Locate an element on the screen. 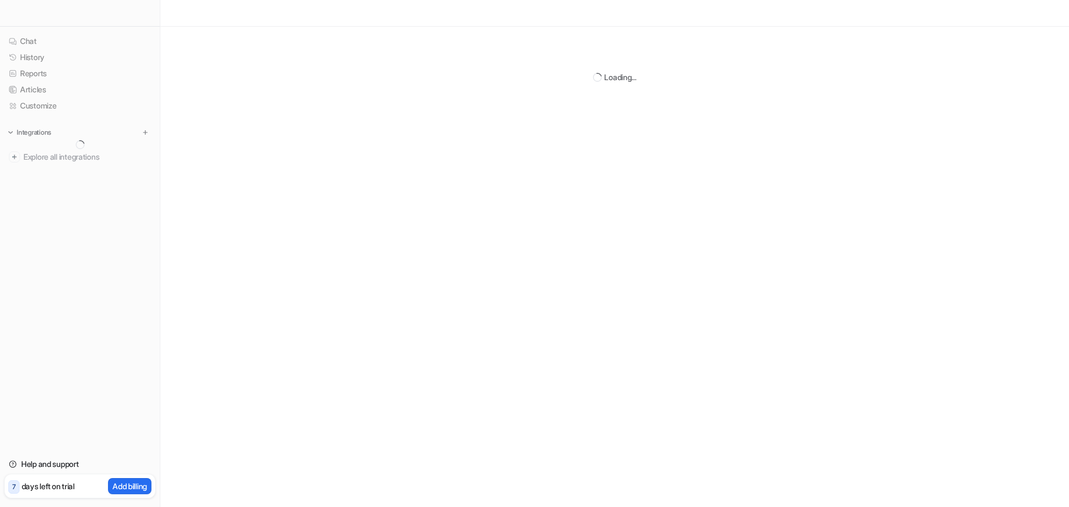 The image size is (1069, 507). img: menu_add.svg is located at coordinates (145, 132).